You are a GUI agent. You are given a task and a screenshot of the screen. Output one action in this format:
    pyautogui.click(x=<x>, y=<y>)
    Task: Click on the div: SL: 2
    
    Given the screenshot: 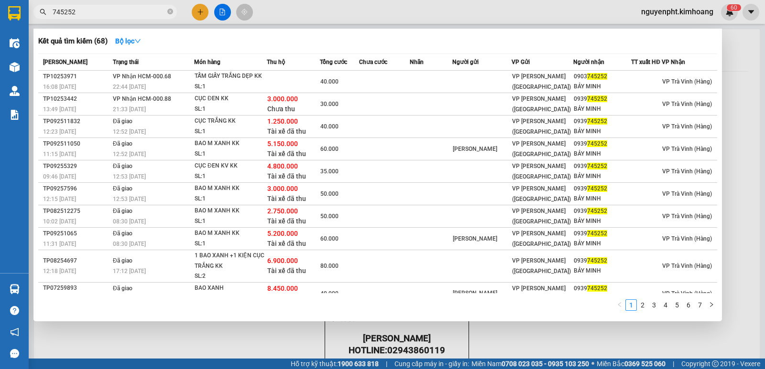 What is the action you would take?
    pyautogui.click(x=230, y=277)
    